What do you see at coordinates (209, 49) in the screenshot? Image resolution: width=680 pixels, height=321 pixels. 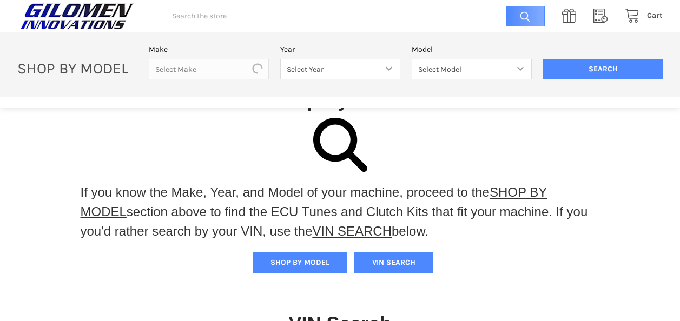 I see `label: Make` at bounding box center [209, 49].